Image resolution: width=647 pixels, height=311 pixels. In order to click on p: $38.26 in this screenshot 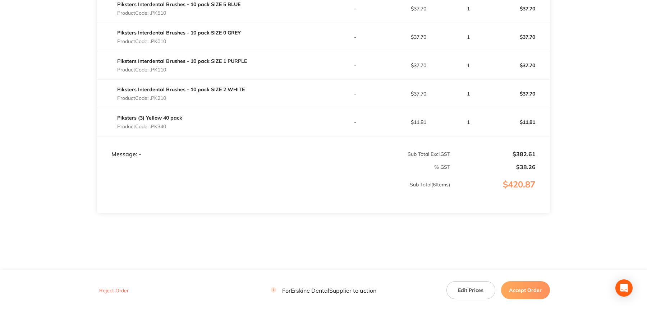, I will do `click(493, 167)`.